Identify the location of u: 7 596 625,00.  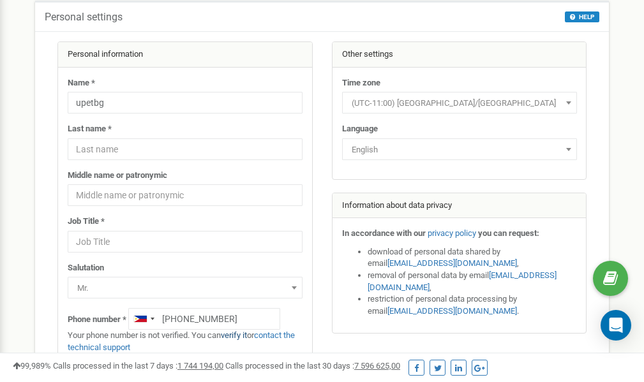
(377, 366).